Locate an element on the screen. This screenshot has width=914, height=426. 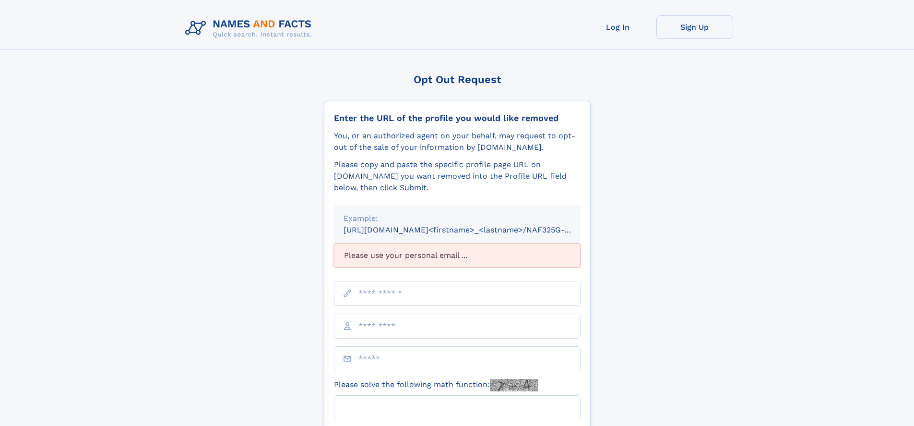
img: Logo Names and Facts is located at coordinates (251, 28).